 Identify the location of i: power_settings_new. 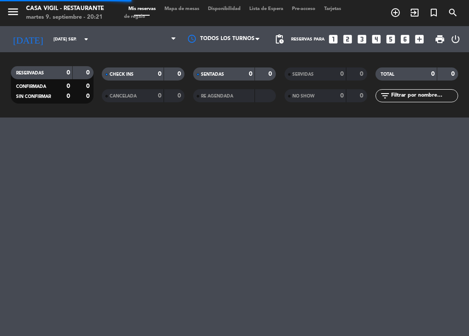
(456, 39).